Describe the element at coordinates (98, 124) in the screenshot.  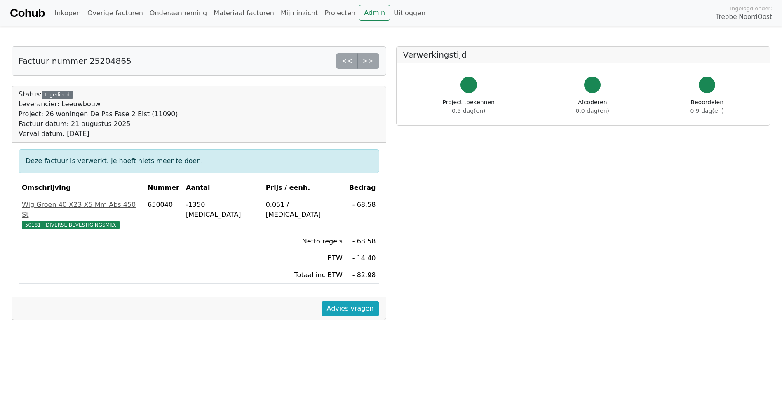
I see `div: Factuur datum: 21 augustus 2025` at that location.